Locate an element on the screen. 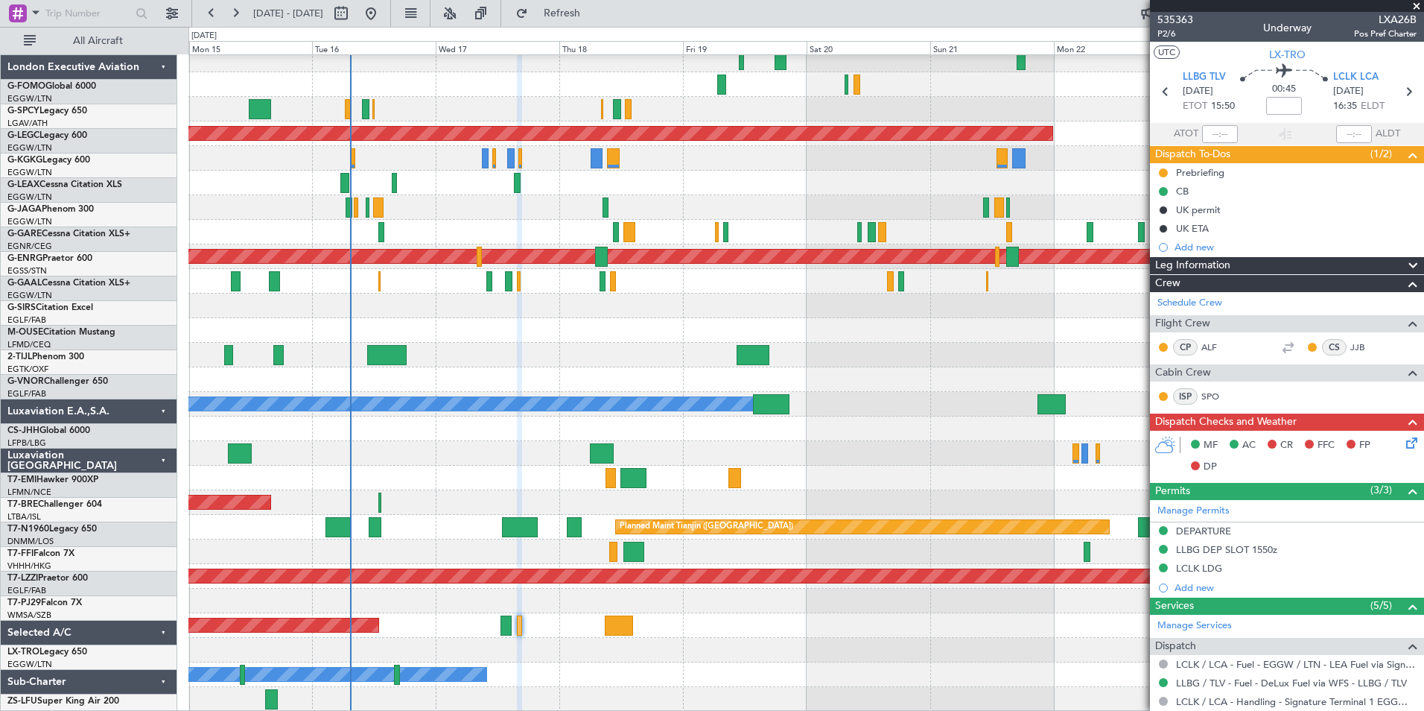  span: (5/5) is located at coordinates (1381, 605).